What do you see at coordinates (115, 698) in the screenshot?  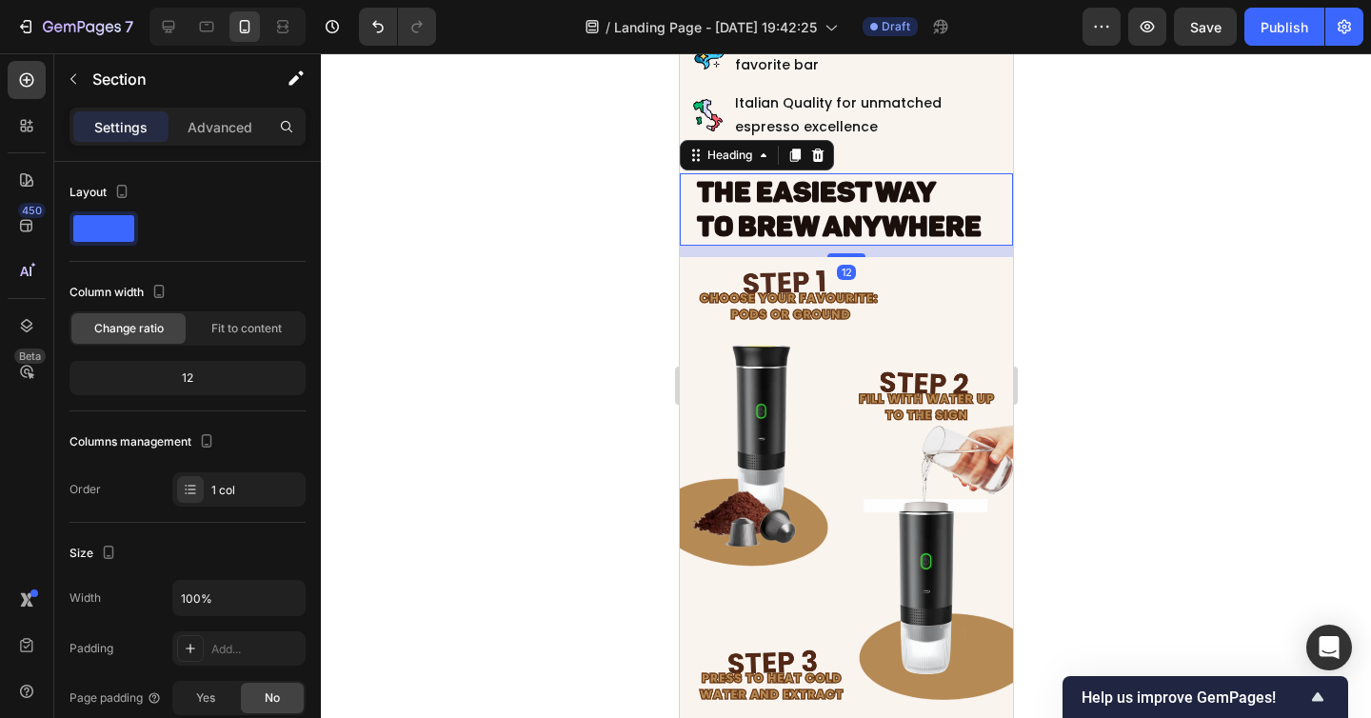 I see `div: Page padding` at bounding box center [115, 698].